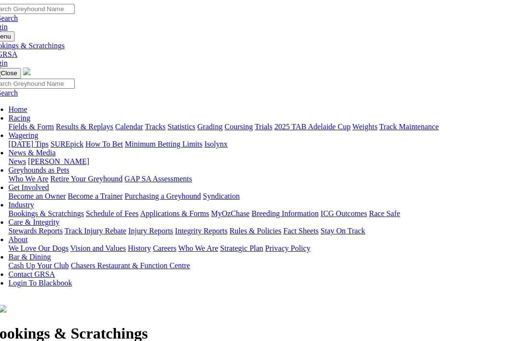 Image resolution: width=521 pixels, height=341 pixels. I want to click on a: Schedule of Fees, so click(112, 213).